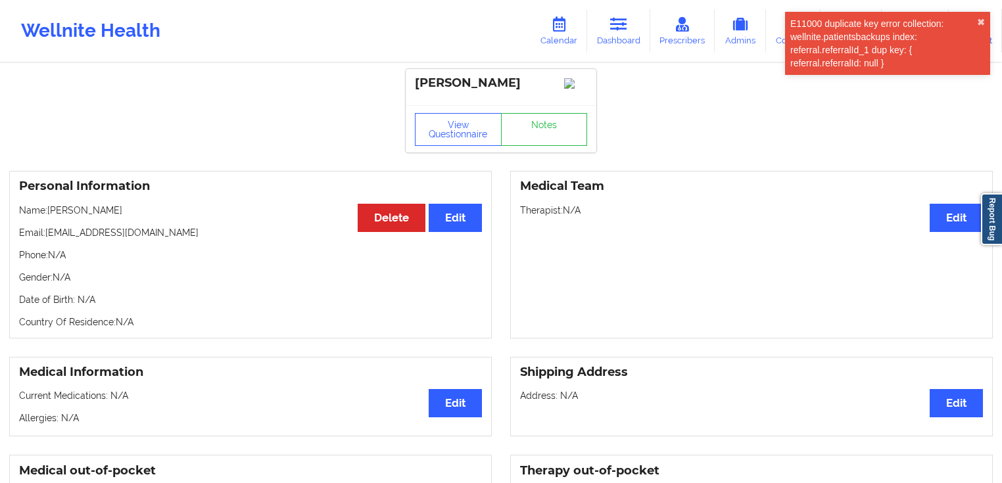 Image resolution: width=1002 pixels, height=483 pixels. What do you see at coordinates (883, 43) in the screenshot?
I see `div: E11000 duplicate key error collection: wellnite.patientsbackups index: referral.referralId_1 dup ...` at bounding box center [883, 43].